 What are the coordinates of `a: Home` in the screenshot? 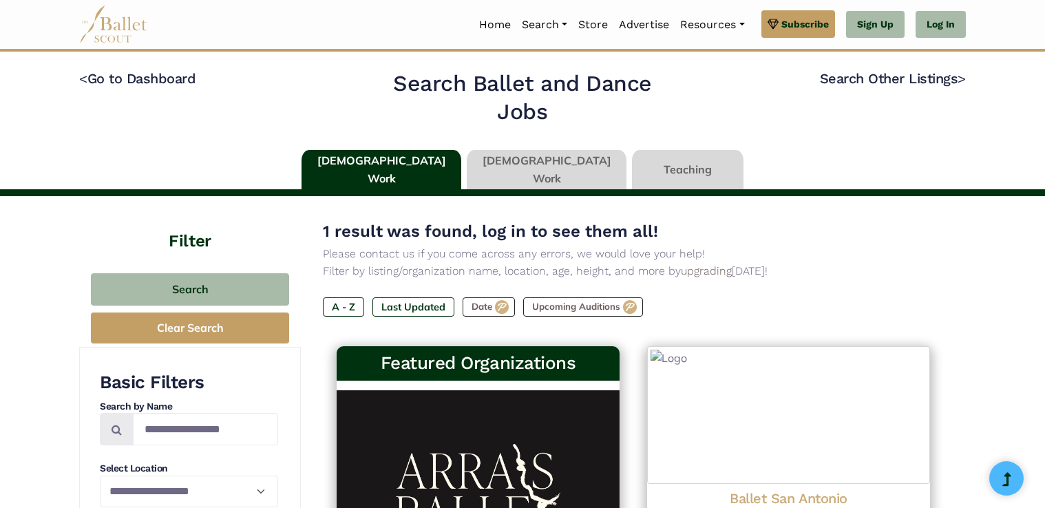 It's located at (495, 25).